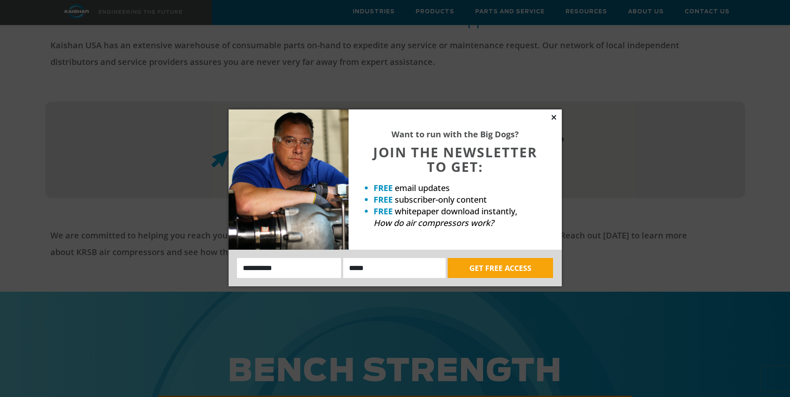  I want to click on button: Close, so click(554, 117).